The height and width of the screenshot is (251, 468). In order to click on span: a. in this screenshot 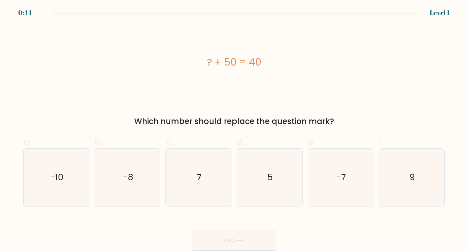, I will do `click(27, 142)`.